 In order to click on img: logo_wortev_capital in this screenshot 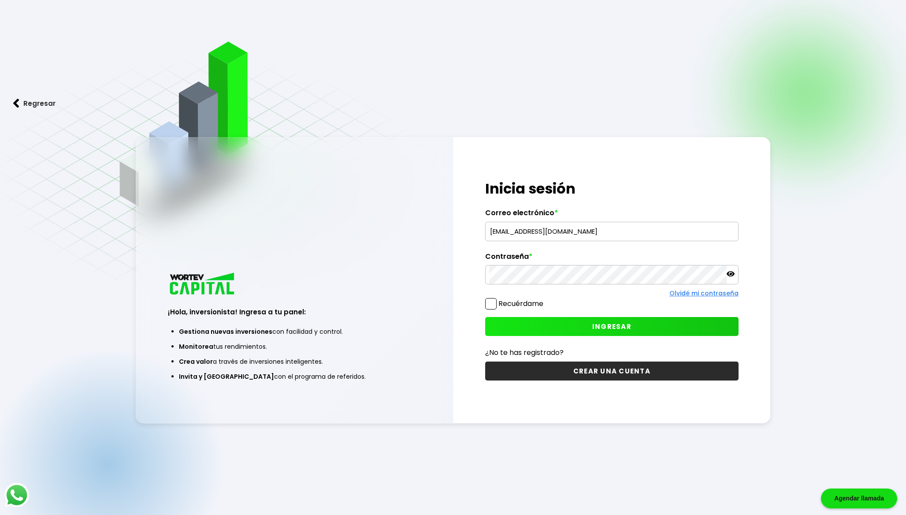, I will do `click(203, 284)`.